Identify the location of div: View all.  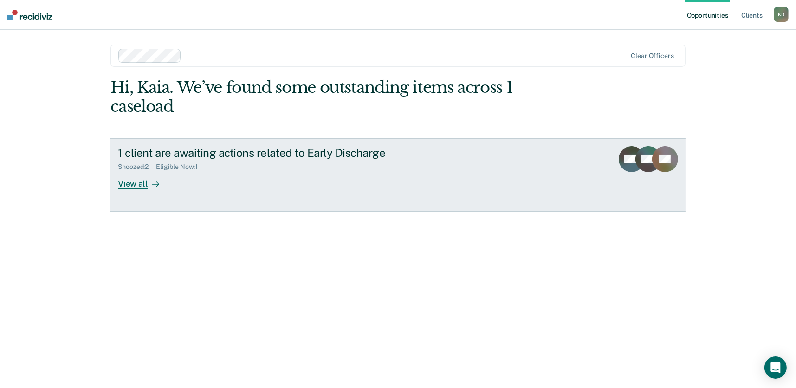
(144, 180).